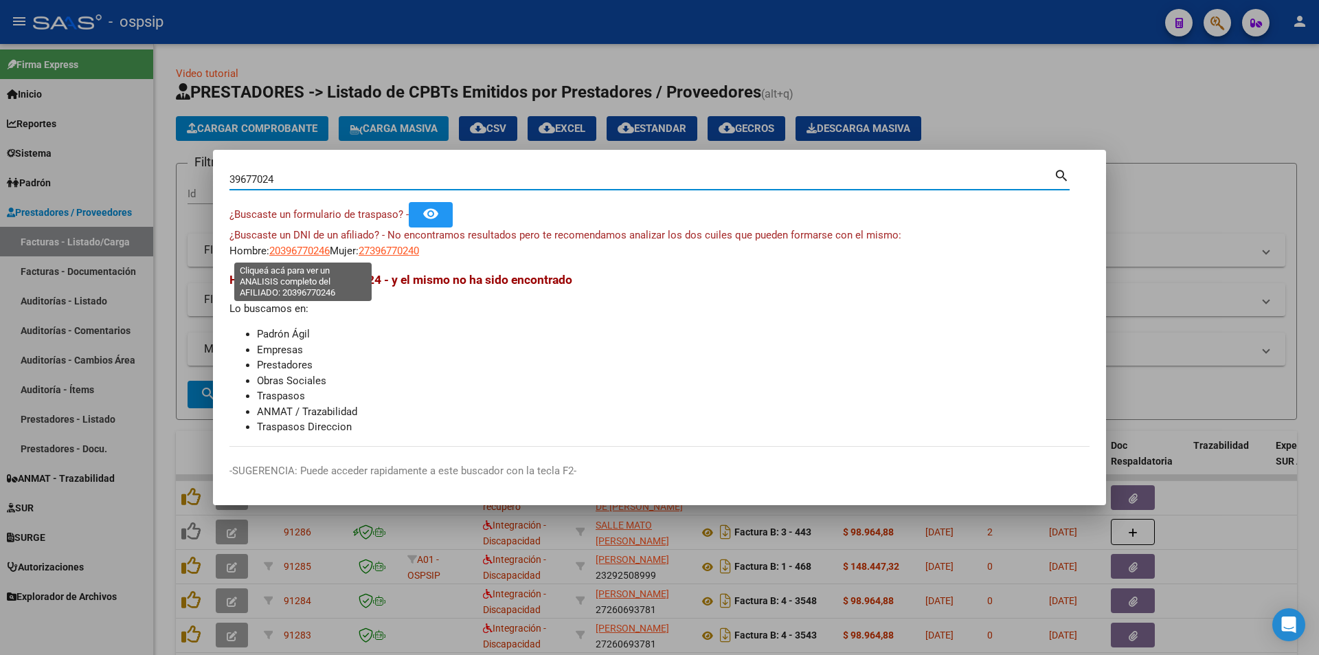 The width and height of the screenshot is (1319, 655). What do you see at coordinates (431, 214) in the screenshot?
I see `mat-icon: remove_red_eye` at bounding box center [431, 214].